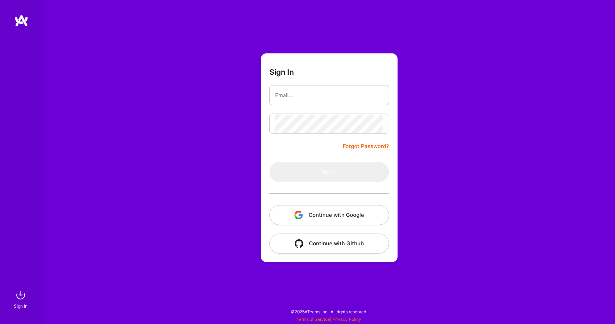  What do you see at coordinates (366, 146) in the screenshot?
I see `a: Forgot Password?` at bounding box center [366, 146].